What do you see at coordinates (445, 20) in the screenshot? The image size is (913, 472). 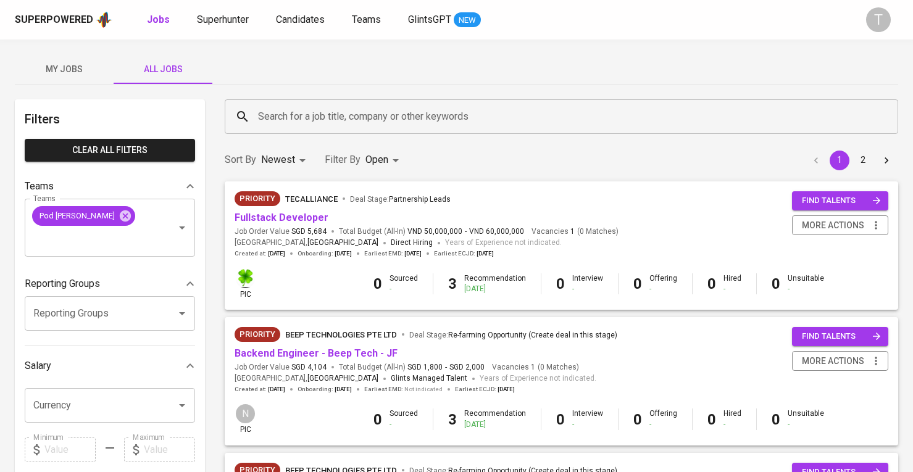 I see `a: GlintsGPT NEW` at bounding box center [445, 20].